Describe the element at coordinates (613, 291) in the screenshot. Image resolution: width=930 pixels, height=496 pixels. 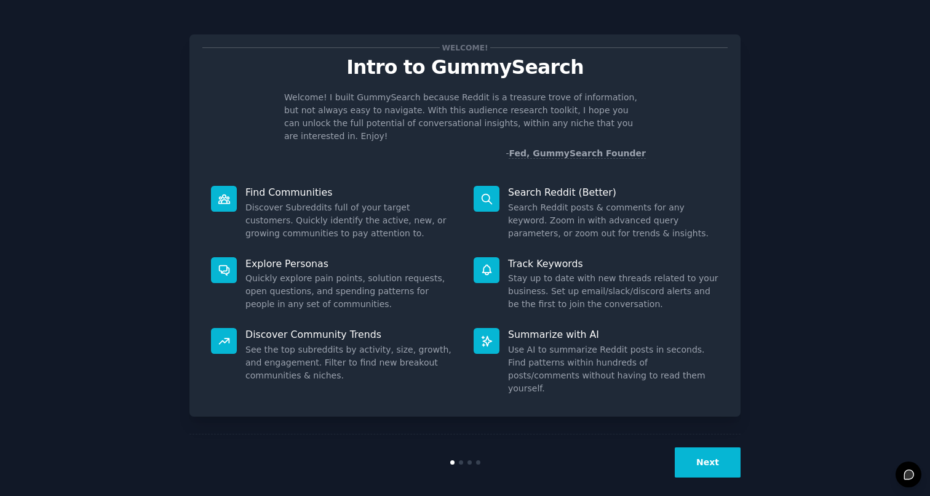
I see `dd: Stay up to date with new threads related to your business. Set up email/slack/discord alerts and ...` at that location.